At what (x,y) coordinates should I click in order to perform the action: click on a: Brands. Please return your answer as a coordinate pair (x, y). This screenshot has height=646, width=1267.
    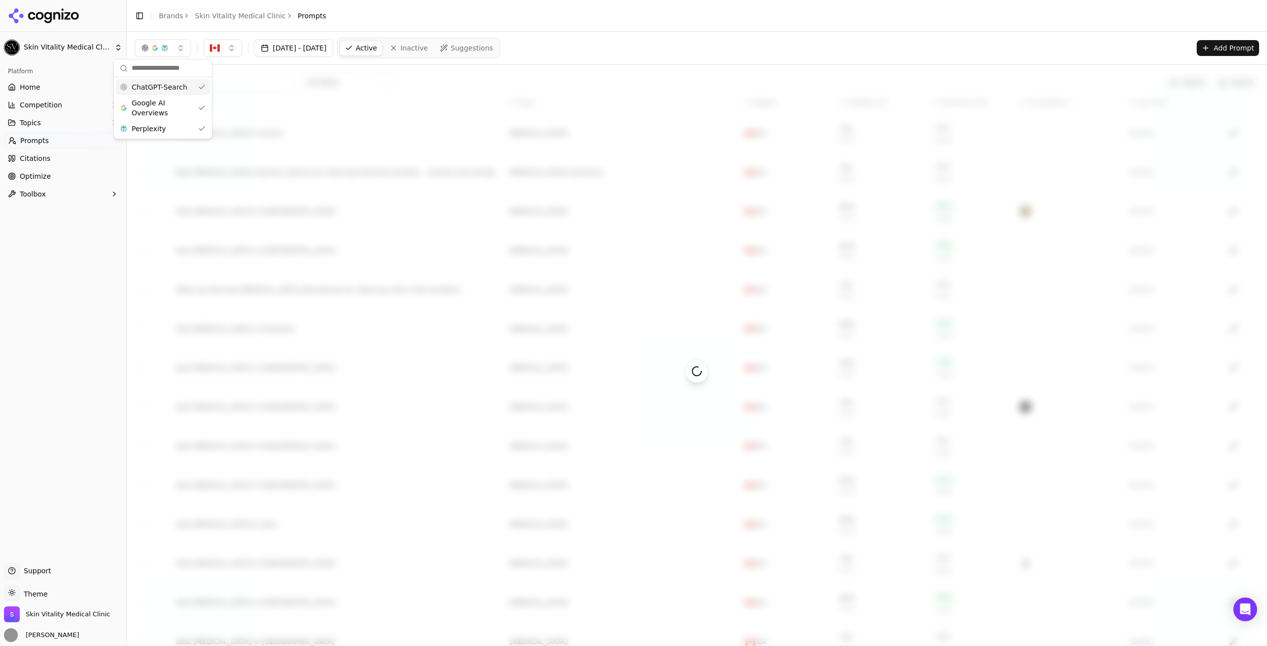
    Looking at the image, I should click on (171, 16).